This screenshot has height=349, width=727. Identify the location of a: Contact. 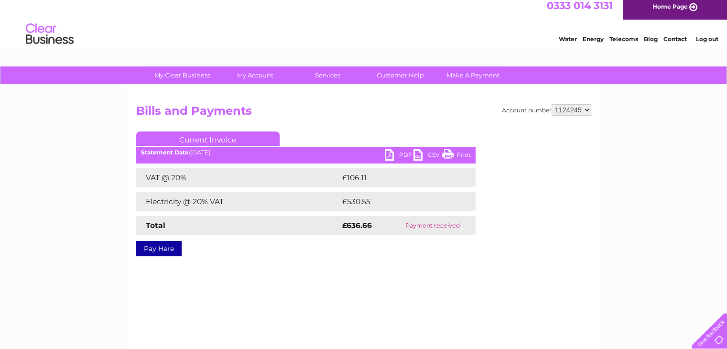
(675, 44).